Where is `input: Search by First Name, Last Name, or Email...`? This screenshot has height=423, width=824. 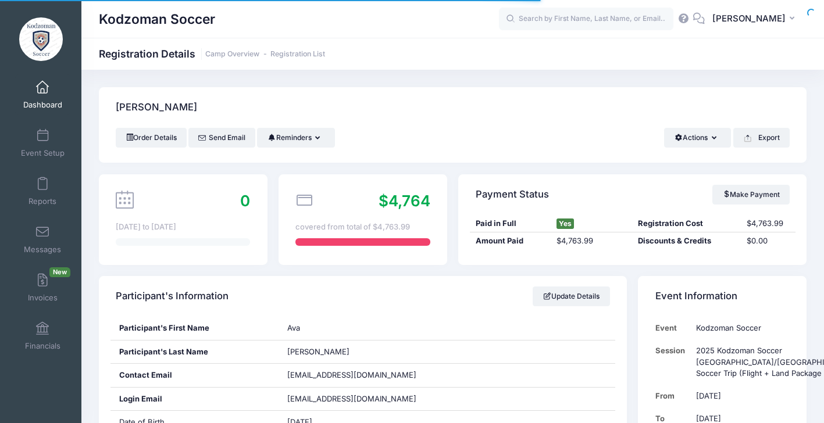
input: Search by First Name, Last Name, or Email... is located at coordinates (586, 19).